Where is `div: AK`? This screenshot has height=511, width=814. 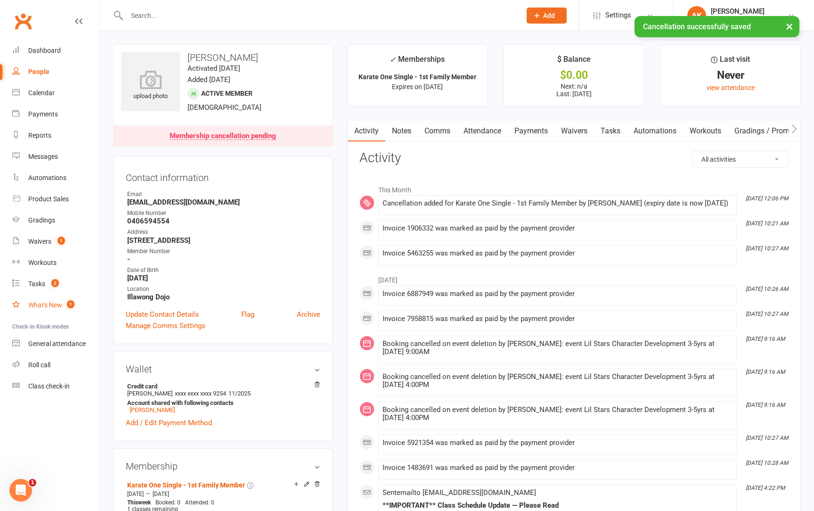 div: AK is located at coordinates (697, 16).